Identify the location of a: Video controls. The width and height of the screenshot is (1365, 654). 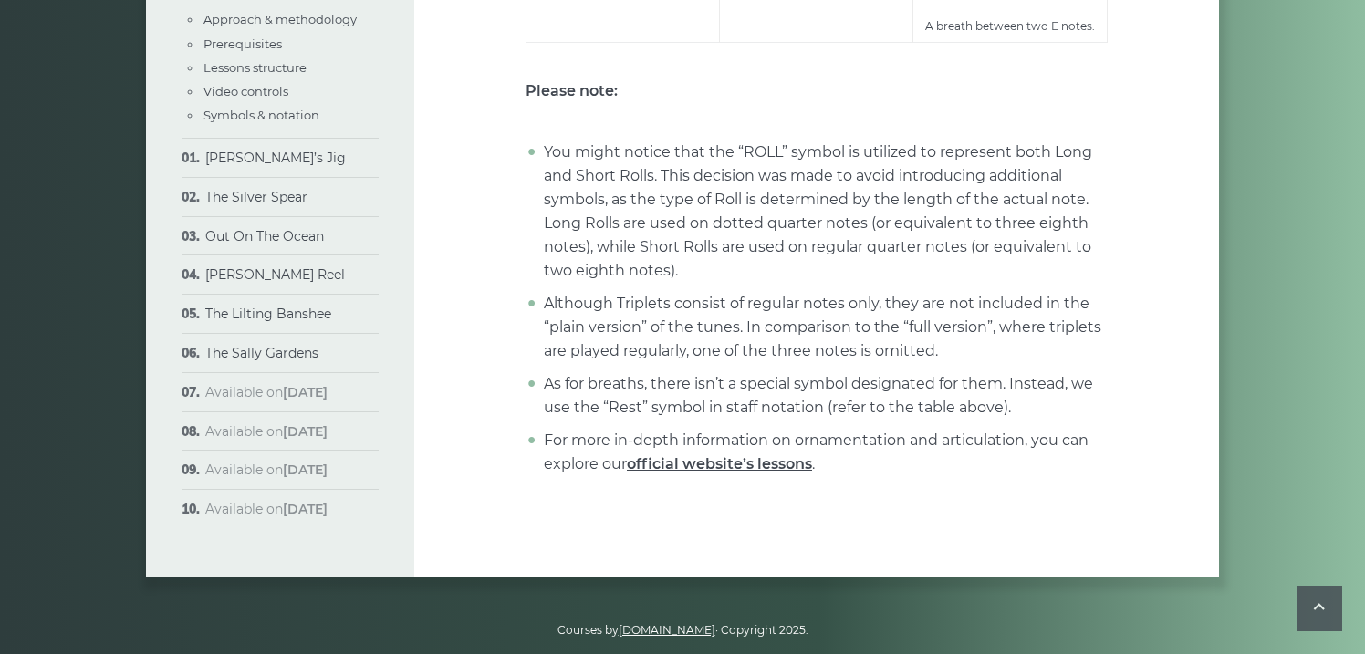
(246, 91).